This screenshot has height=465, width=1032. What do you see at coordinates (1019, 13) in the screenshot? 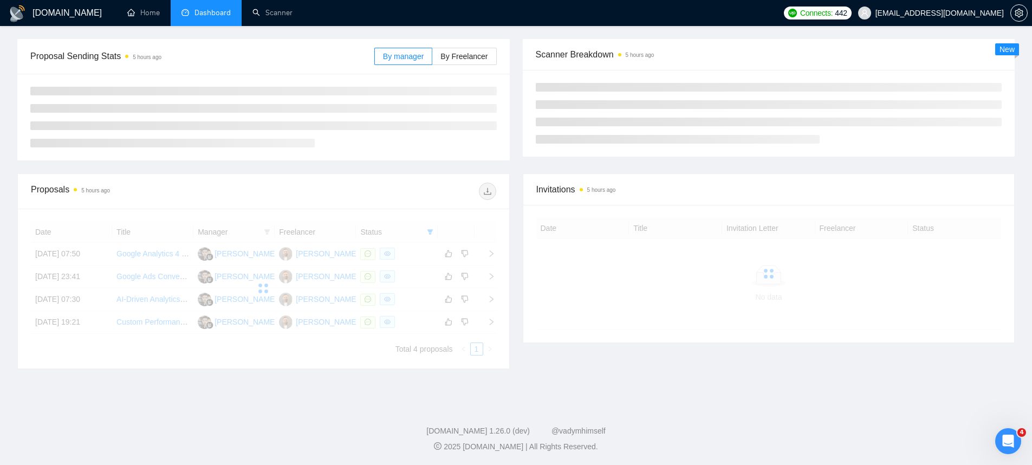
I see `button: setting` at bounding box center [1019, 13].